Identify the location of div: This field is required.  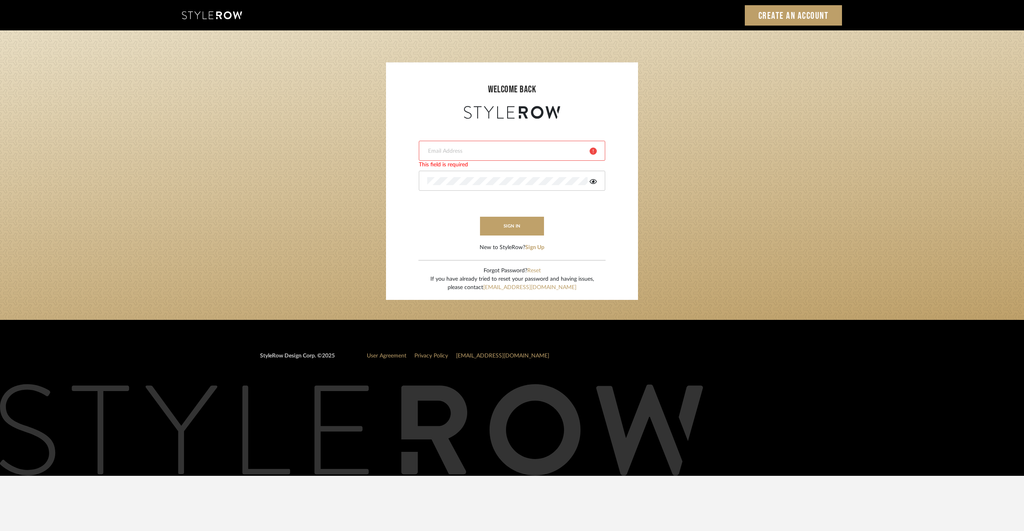
(512, 165).